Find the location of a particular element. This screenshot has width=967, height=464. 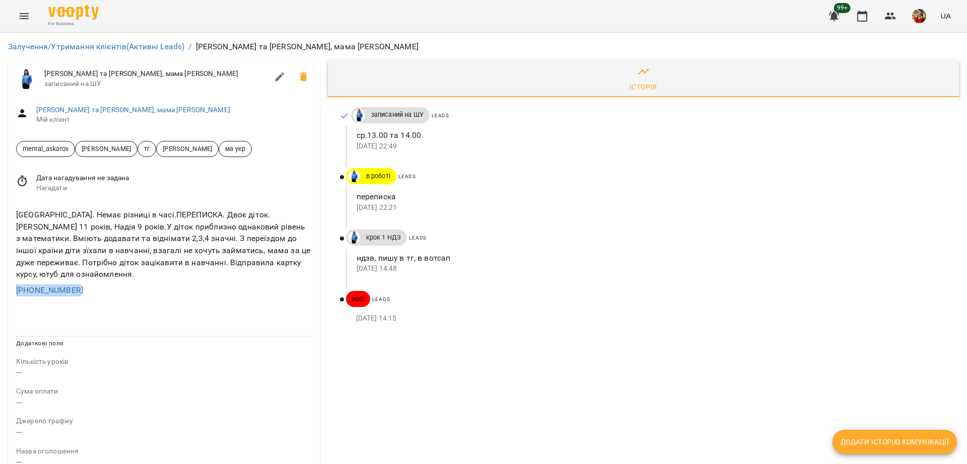

span: Нагадати is located at coordinates (174, 188).